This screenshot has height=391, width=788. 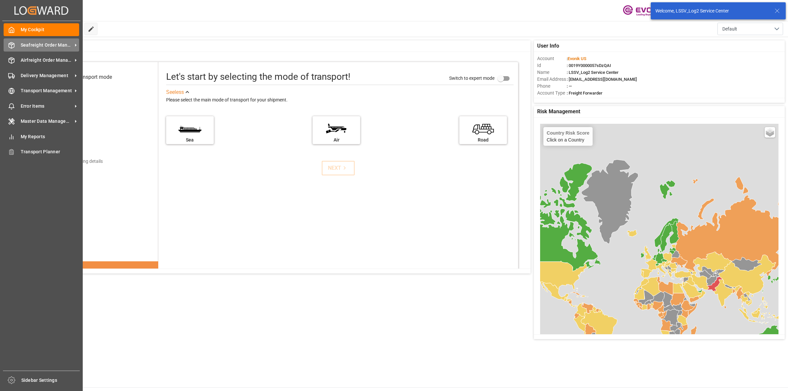 What do you see at coordinates (770, 132) in the screenshot?
I see `a: Layers` at bounding box center [770, 132].